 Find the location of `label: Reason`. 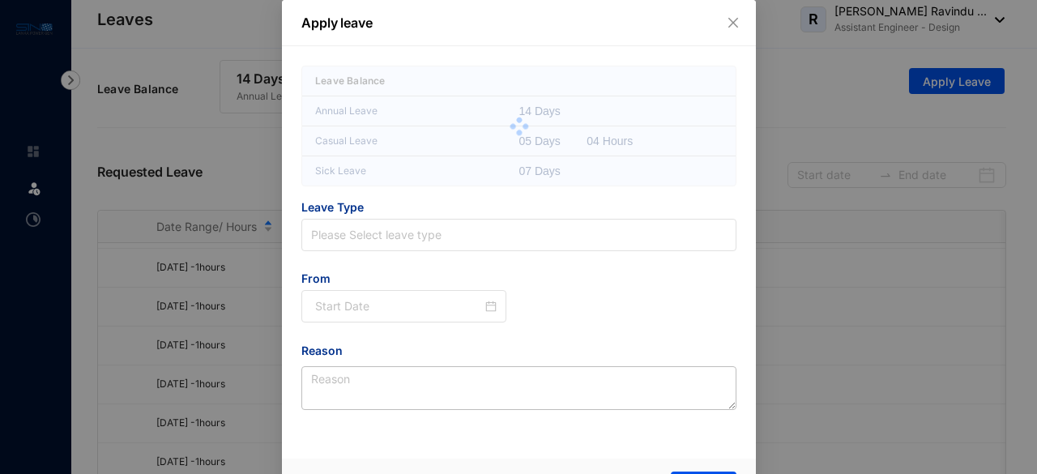

label: Reason is located at coordinates (327, 351).